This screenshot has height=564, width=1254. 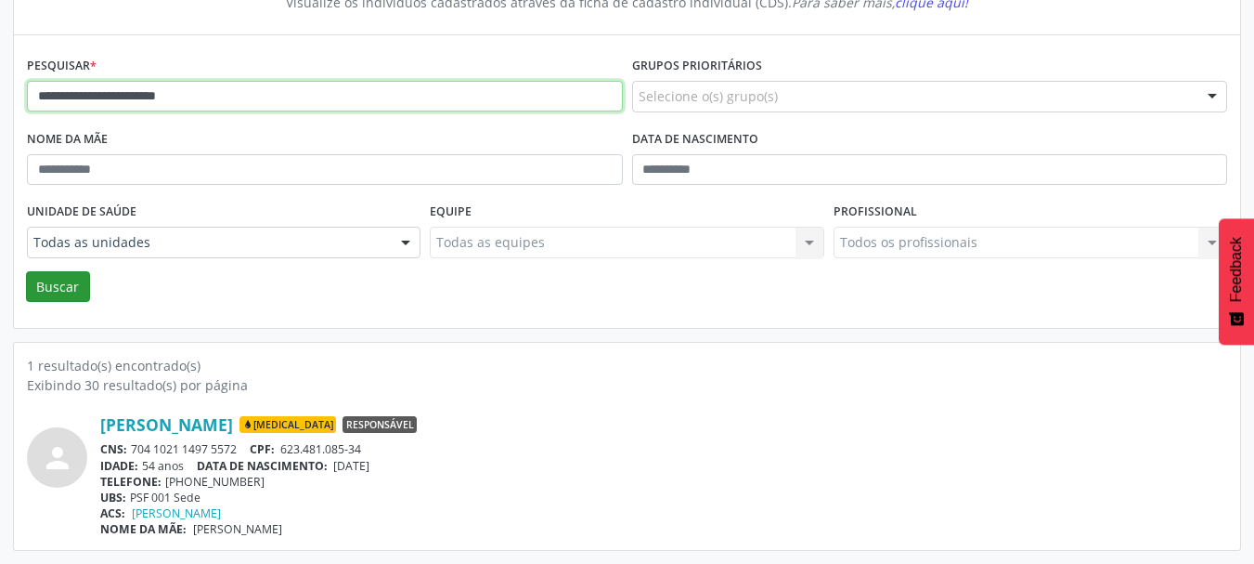 What do you see at coordinates (131, 481) in the screenshot?
I see `span: TELEFONE:` at bounding box center [131, 481].